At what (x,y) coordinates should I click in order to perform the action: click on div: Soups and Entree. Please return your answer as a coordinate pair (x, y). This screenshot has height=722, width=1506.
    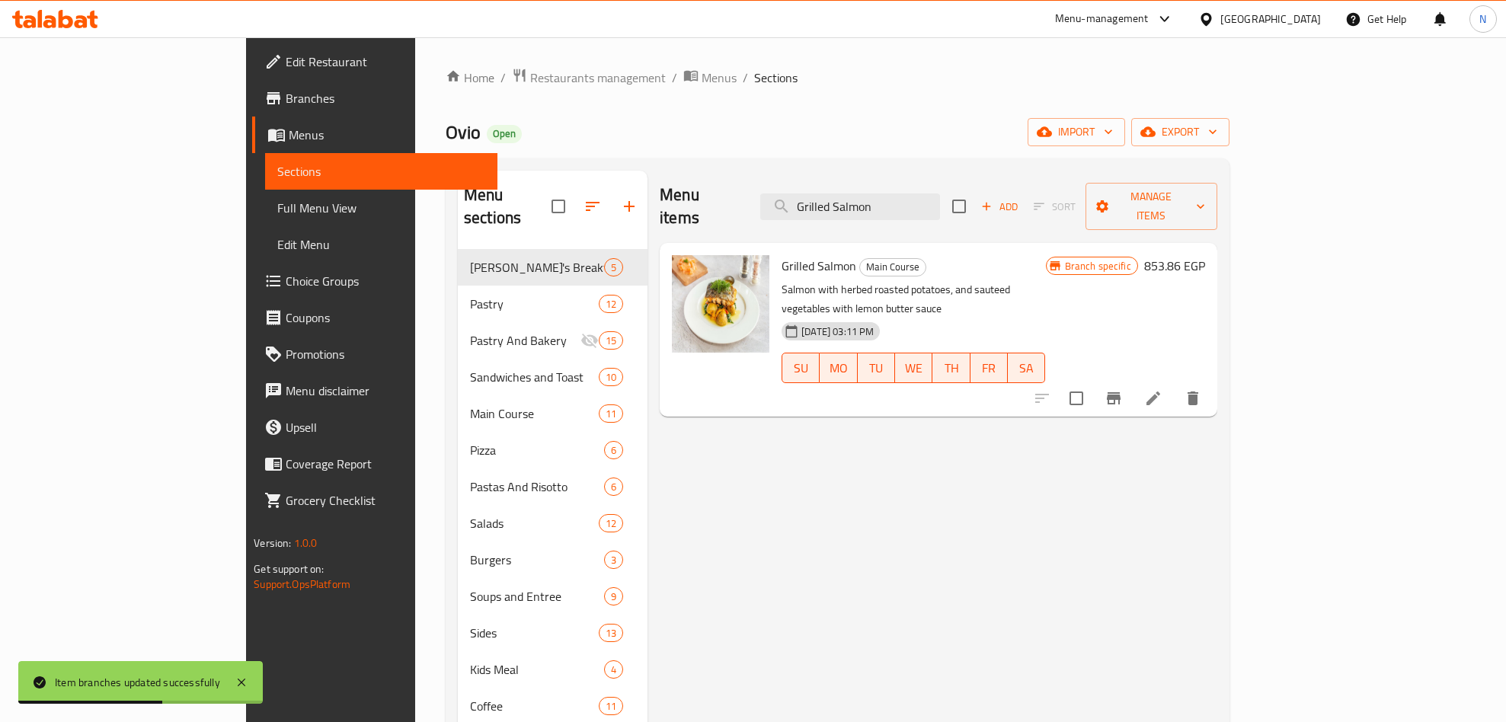
    Looking at the image, I should click on (537, 596).